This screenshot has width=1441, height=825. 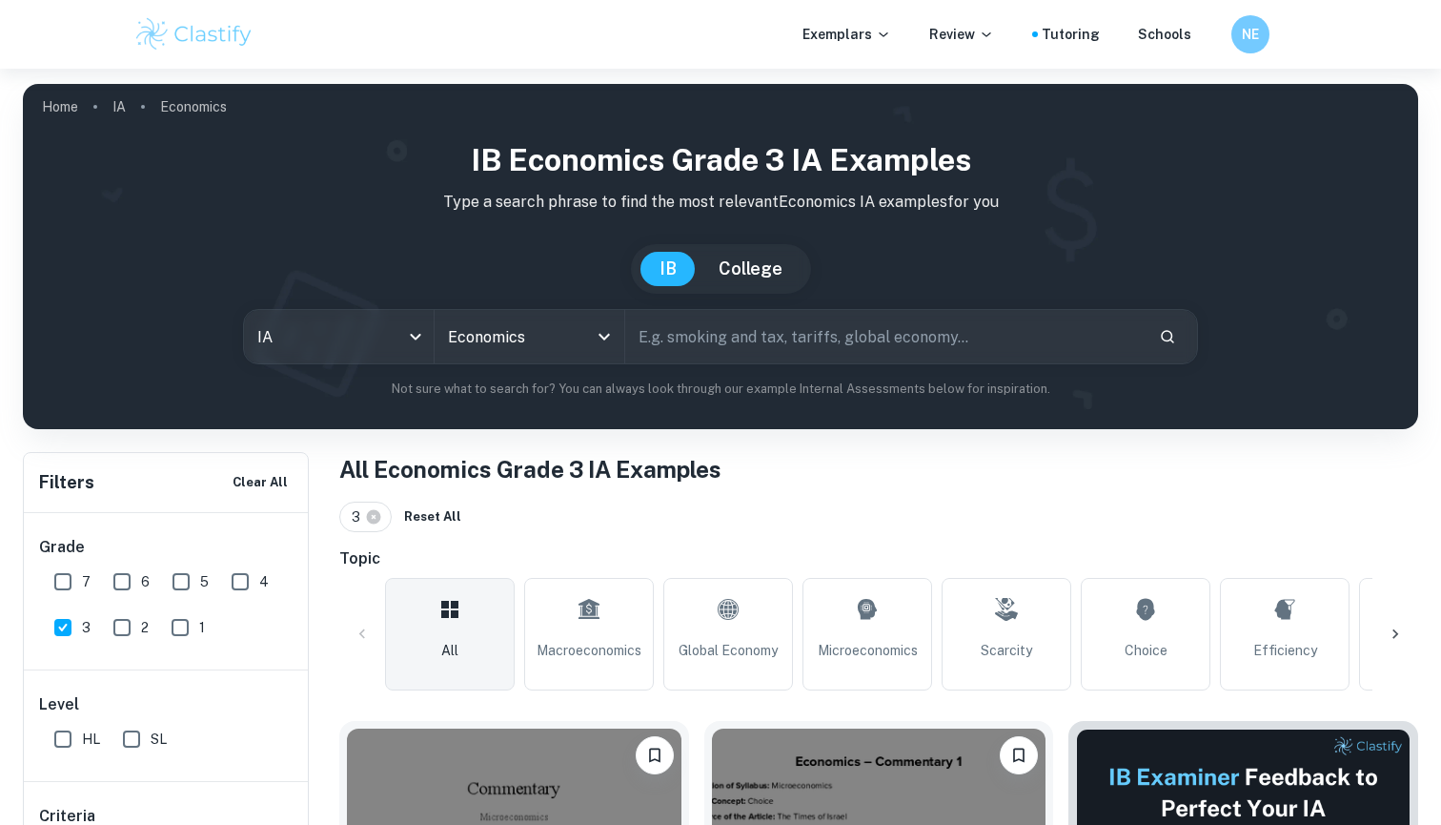 What do you see at coordinates (158, 739) in the screenshot?
I see `span: SL` at bounding box center [158, 739].